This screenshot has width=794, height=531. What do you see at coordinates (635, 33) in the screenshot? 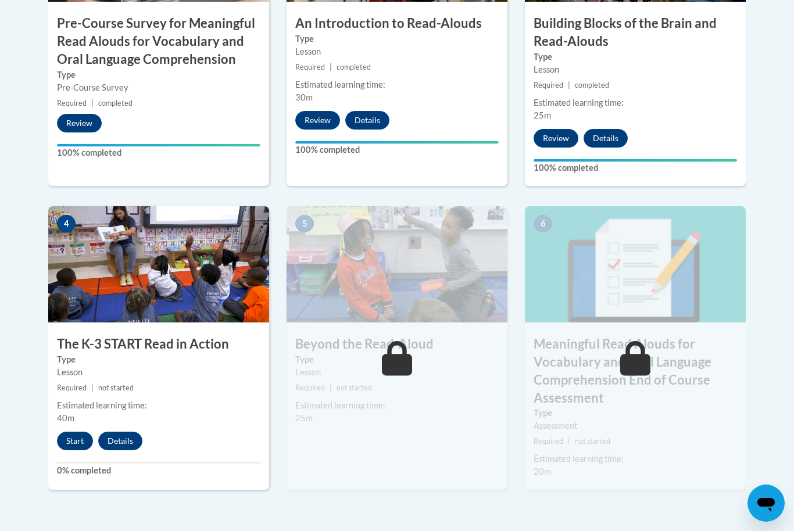
I see `h3: Building Blocks of the Brain and Read-Alouds` at bounding box center [635, 33].